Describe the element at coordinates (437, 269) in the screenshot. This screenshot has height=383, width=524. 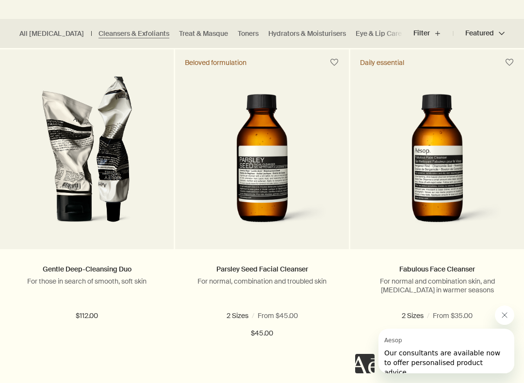
I see `a: Fabulous Face Cleanser` at that location.